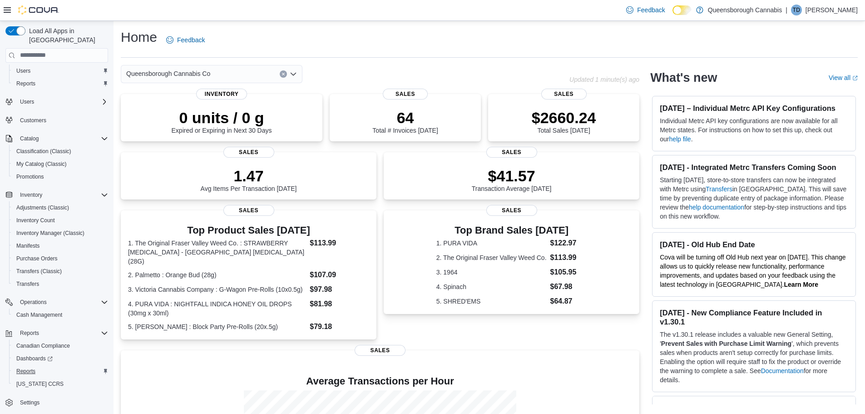 Image resolution: width=865 pixels, height=414 pixels. I want to click on a: Customers, so click(33, 120).